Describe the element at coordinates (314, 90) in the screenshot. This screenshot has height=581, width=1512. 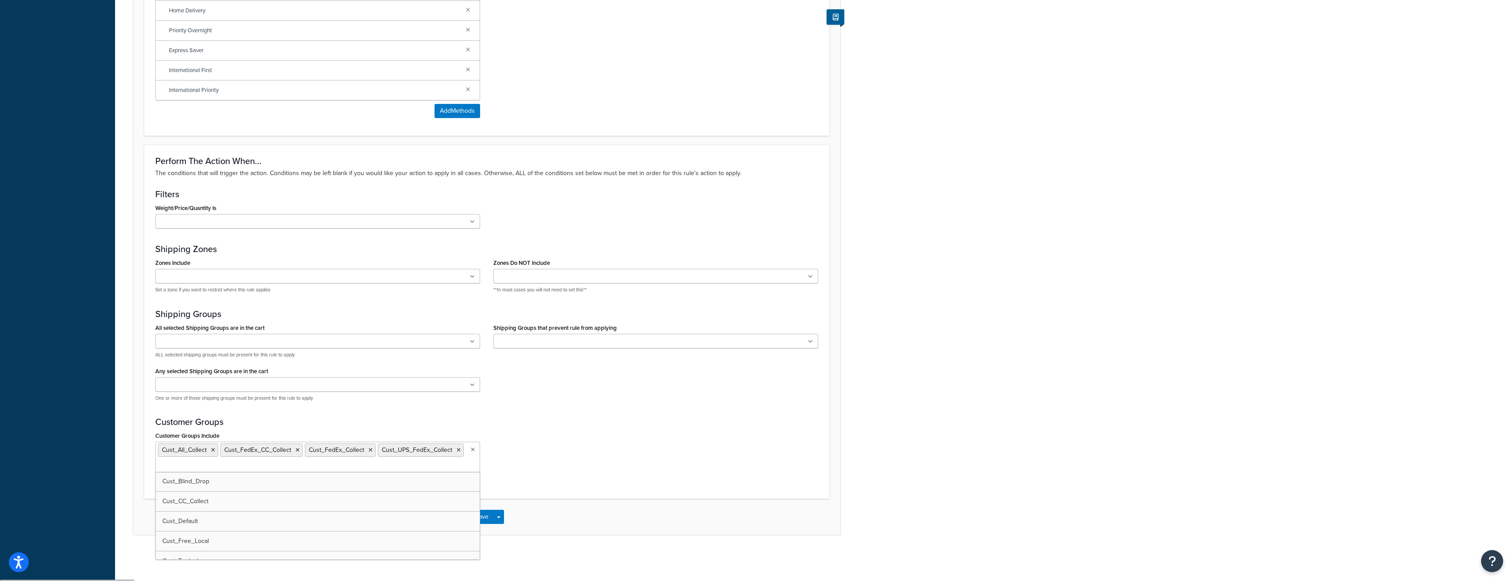
I see `span: International Priority` at that location.